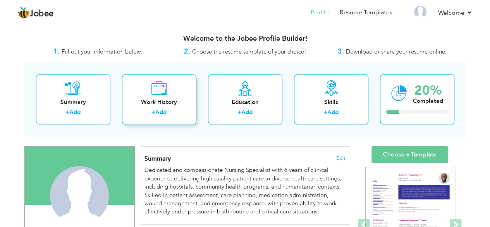  What do you see at coordinates (397, 52) in the screenshot?
I see `span: Download or share your resume online.` at bounding box center [397, 52].